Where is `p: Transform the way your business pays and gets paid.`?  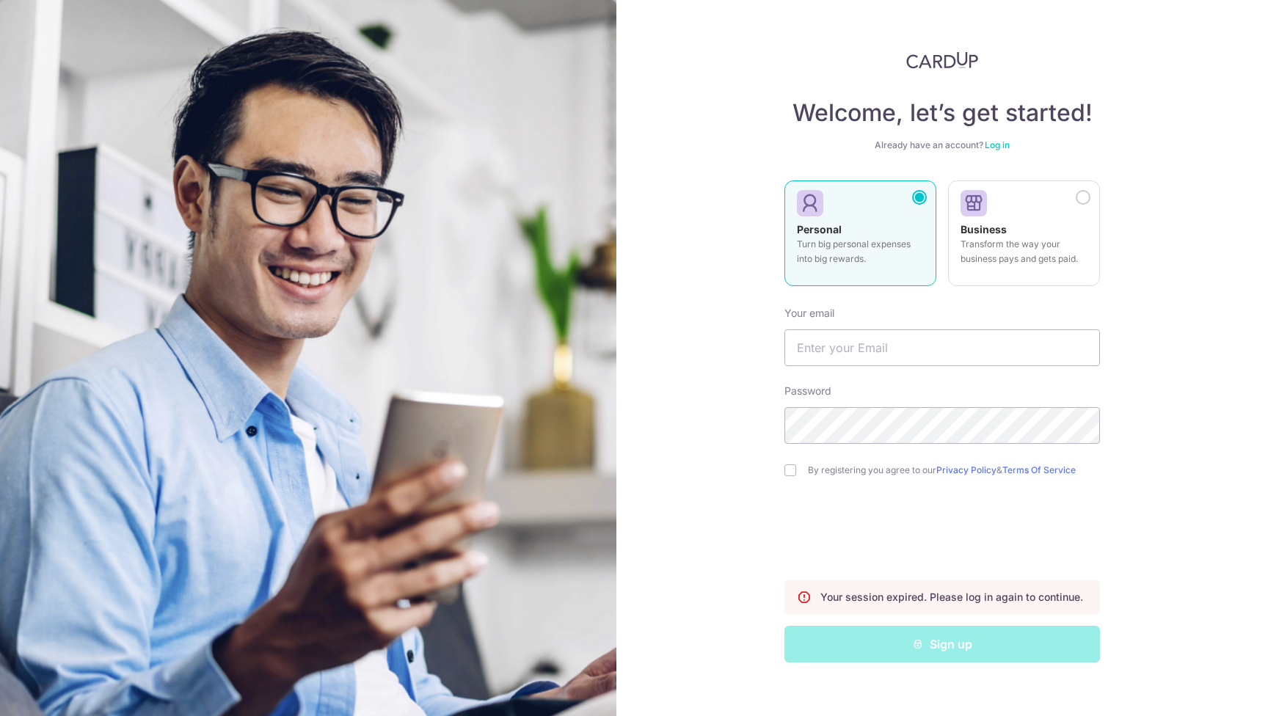 p: Transform the way your business pays and gets paid. is located at coordinates (1023, 252).